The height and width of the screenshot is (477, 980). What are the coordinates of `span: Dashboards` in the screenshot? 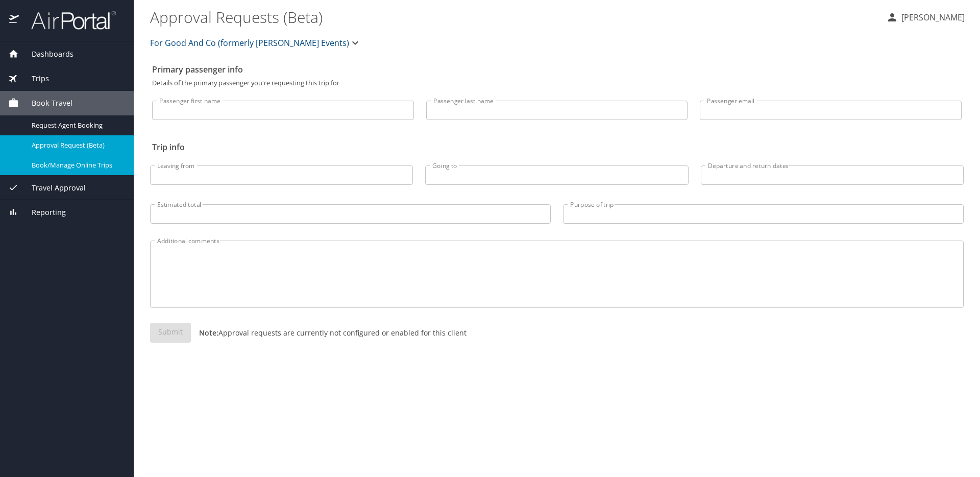 It's located at (46, 54).